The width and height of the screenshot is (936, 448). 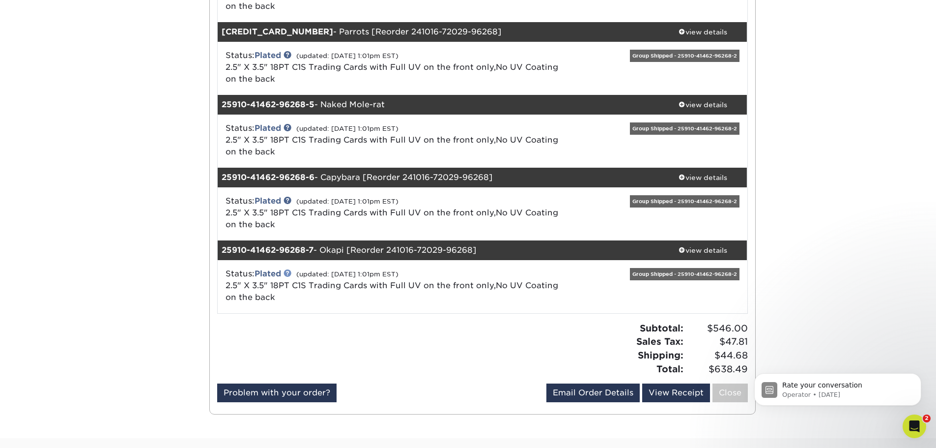 I want to click on div: message notification from Operator, 5d ago. Rate your conversation, so click(x=98, y=37).